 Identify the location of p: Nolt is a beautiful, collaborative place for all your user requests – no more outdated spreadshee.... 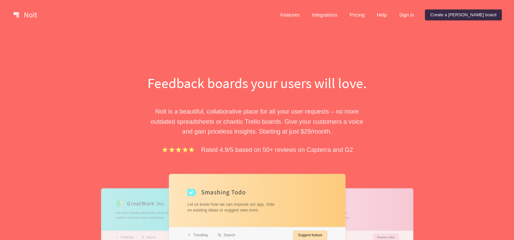
(257, 122).